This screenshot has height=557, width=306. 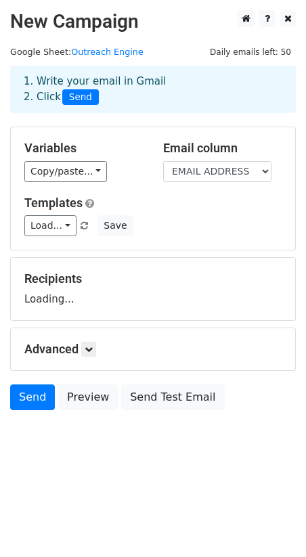 What do you see at coordinates (81, 97) in the screenshot?
I see `span: Send` at bounding box center [81, 97].